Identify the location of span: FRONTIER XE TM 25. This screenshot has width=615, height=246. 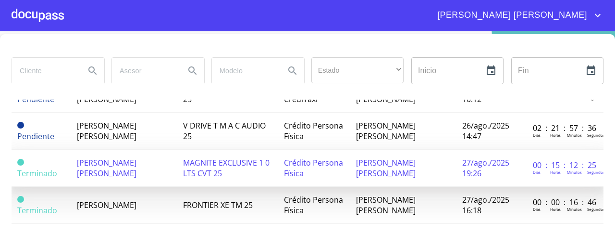
(218, 205).